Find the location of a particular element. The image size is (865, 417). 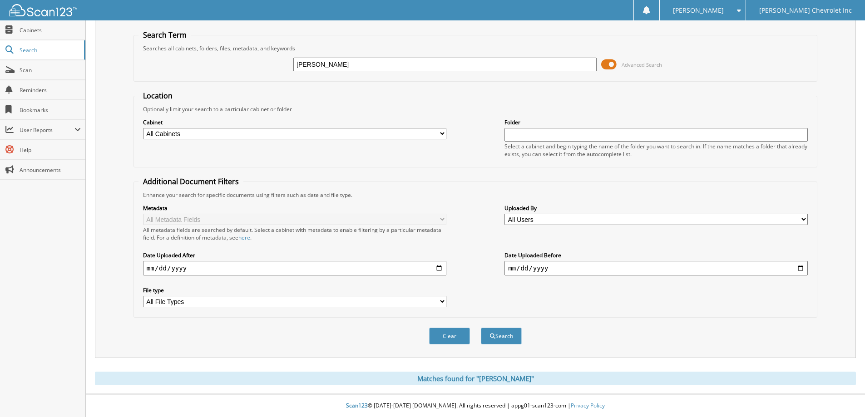

span: Scan123 is located at coordinates (357, 405).